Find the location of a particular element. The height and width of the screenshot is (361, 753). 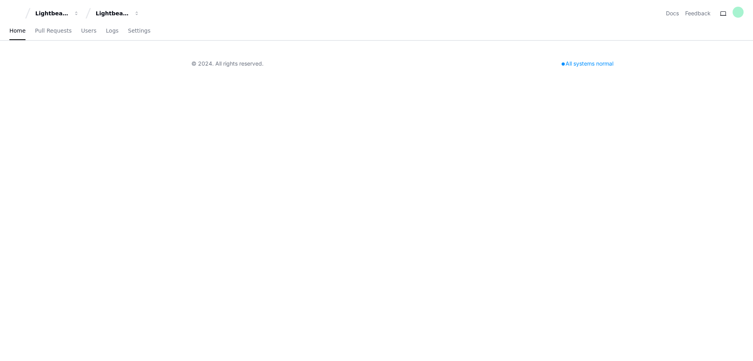

span: Users is located at coordinates (89, 31).